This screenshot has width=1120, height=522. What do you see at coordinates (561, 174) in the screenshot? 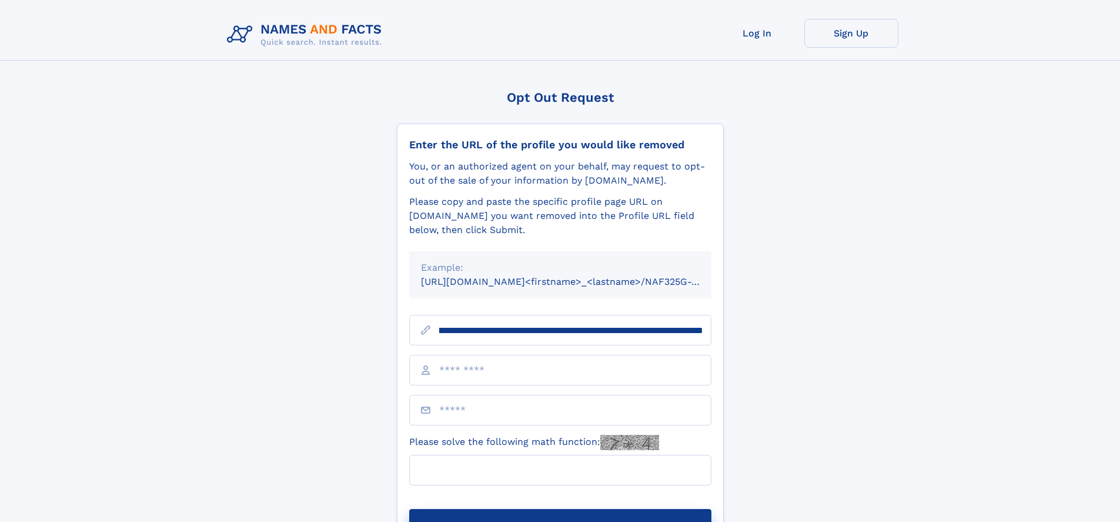
I see `div: You, or an authorized agent on your behalf, may request to opt-out of the sale of your informatio...` at bounding box center [561, 174].